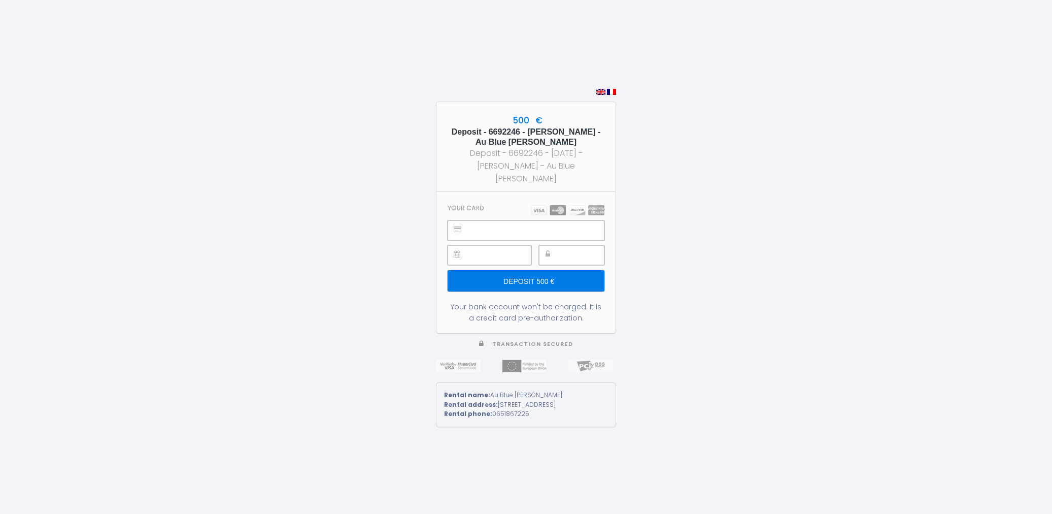 This screenshot has height=514, width=1052. Describe the element at coordinates (526, 120) in the screenshot. I see `span: 500 €` at that location.